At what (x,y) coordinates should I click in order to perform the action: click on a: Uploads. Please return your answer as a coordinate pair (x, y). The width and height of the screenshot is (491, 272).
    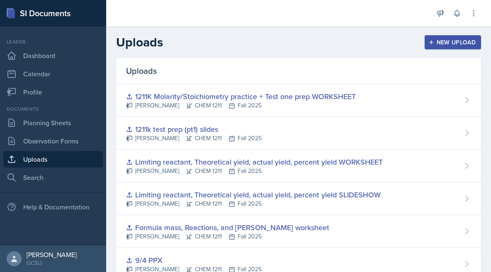
    Looking at the image, I should click on (53, 159).